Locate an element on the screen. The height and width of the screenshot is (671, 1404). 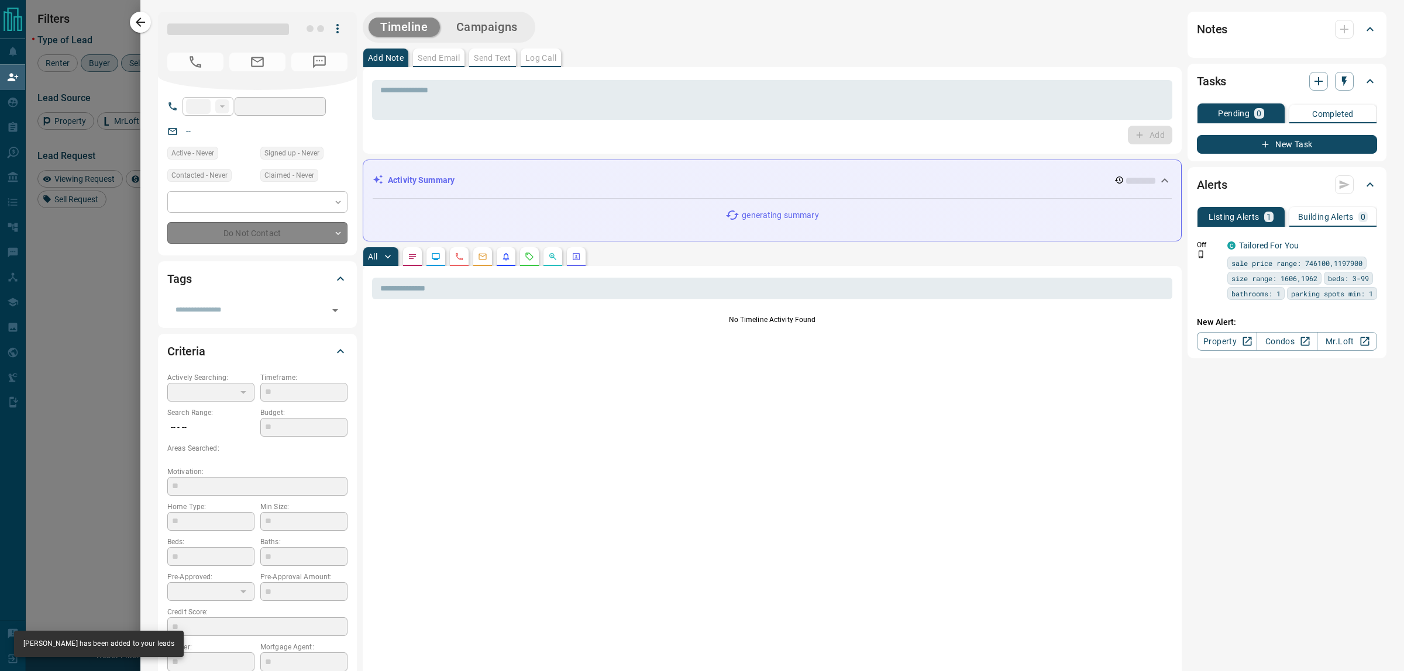
h2: Notes is located at coordinates (1212, 29).